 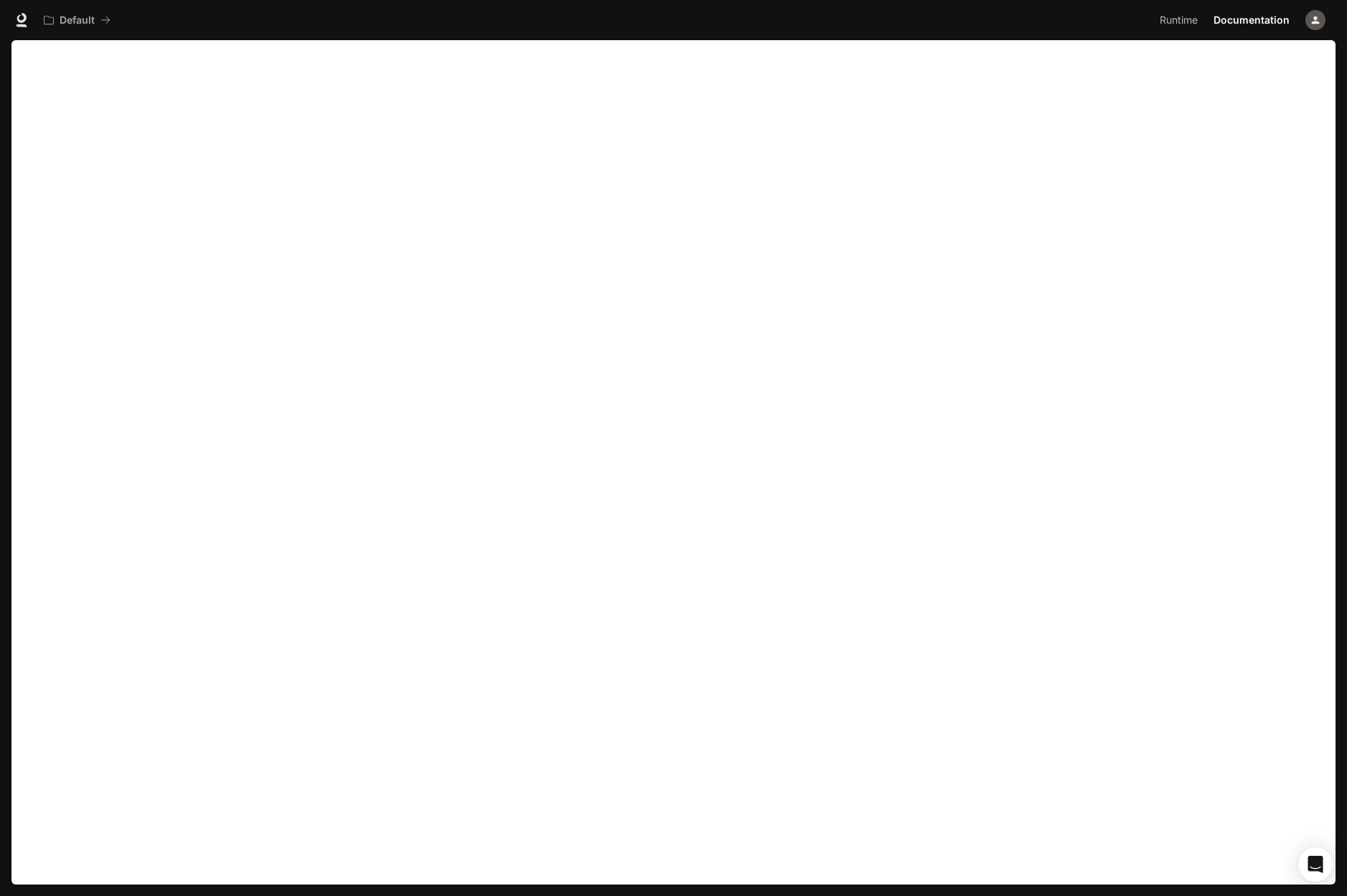 I want to click on div: Open Intercom Messenger, so click(x=1315, y=864).